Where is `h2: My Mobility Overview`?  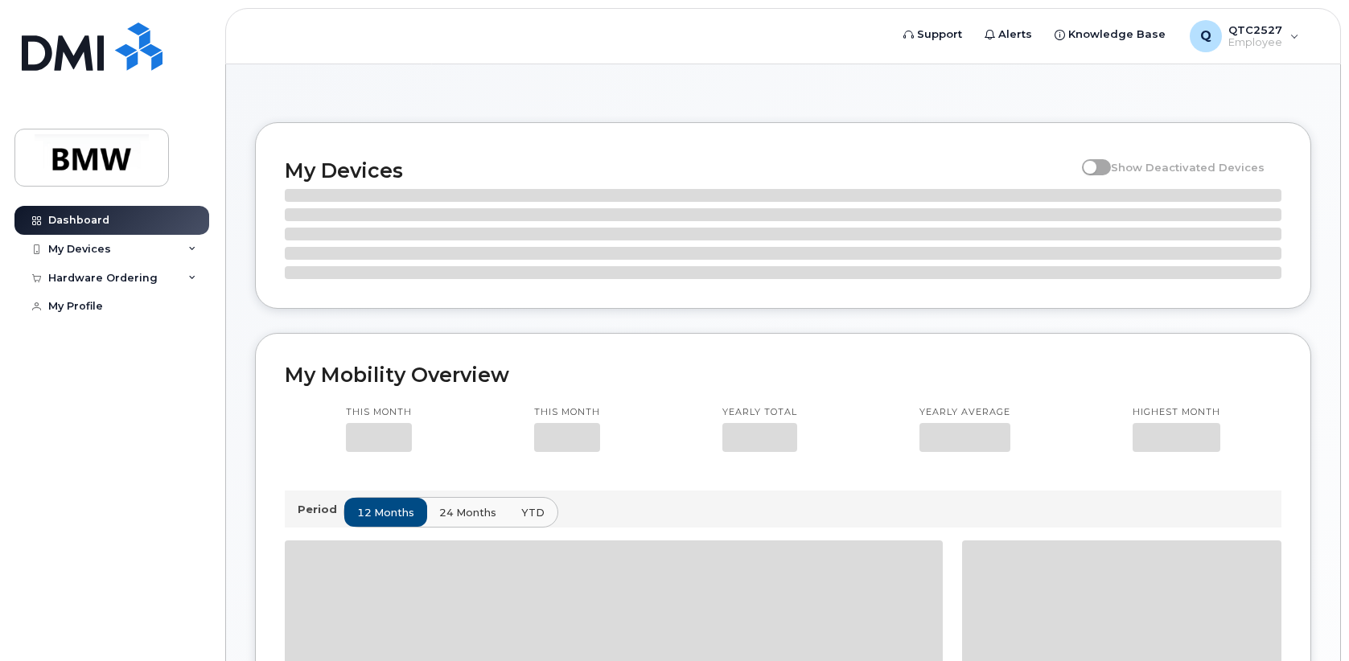 h2: My Mobility Overview is located at coordinates (783, 375).